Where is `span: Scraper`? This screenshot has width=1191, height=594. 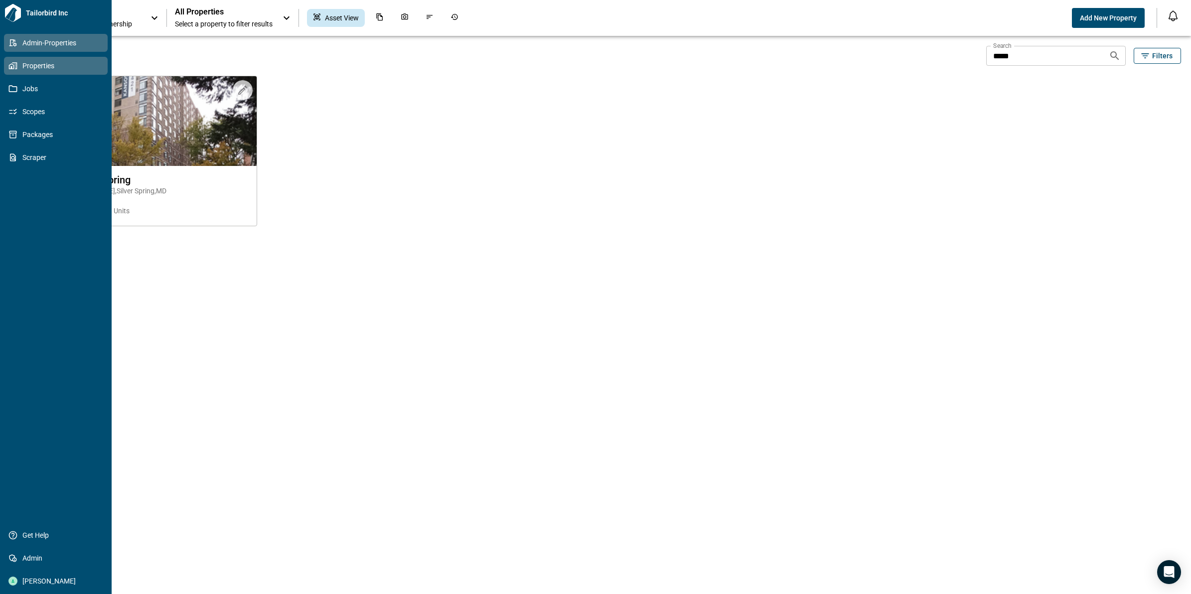 span: Scraper is located at coordinates (58, 157).